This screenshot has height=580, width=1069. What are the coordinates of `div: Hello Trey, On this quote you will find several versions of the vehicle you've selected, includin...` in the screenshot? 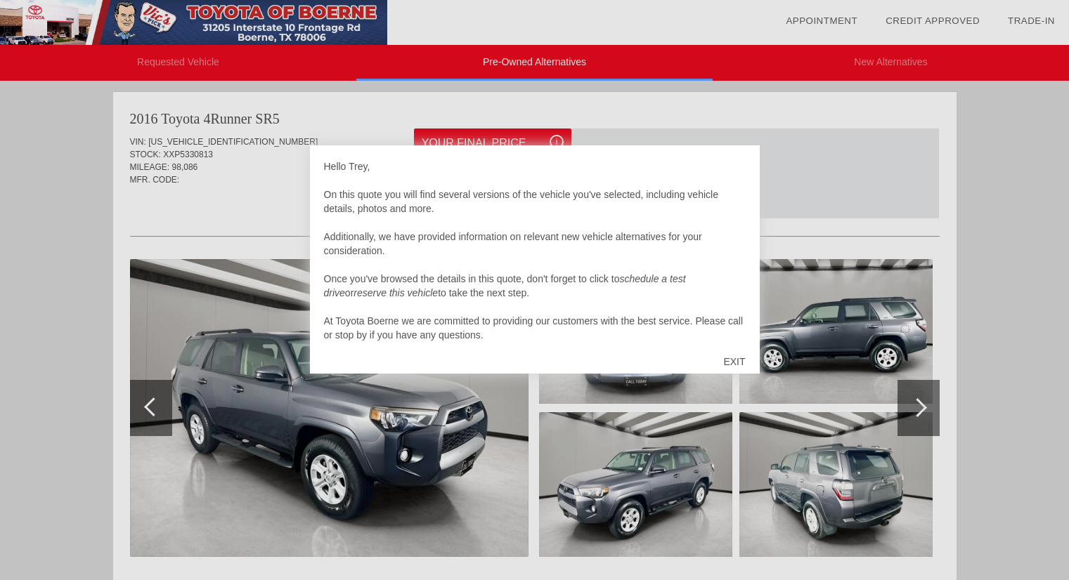 It's located at (535, 251).